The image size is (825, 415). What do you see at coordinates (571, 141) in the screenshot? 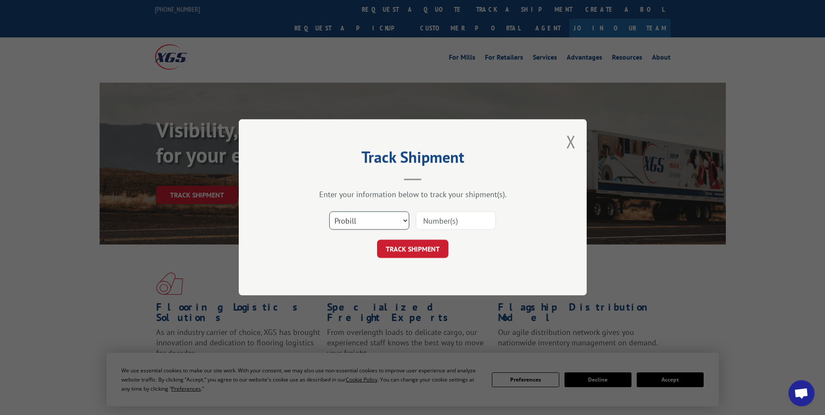
I see `button: Close modal` at bounding box center [571, 141].